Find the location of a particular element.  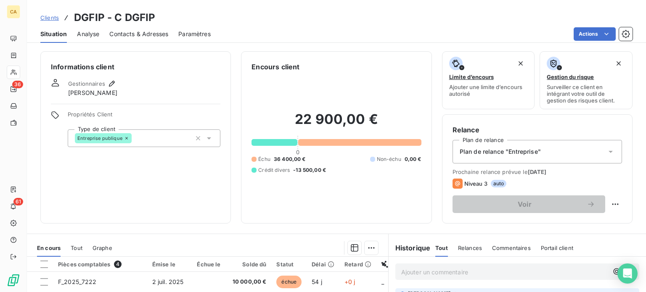

span: Clients is located at coordinates (50, 18).